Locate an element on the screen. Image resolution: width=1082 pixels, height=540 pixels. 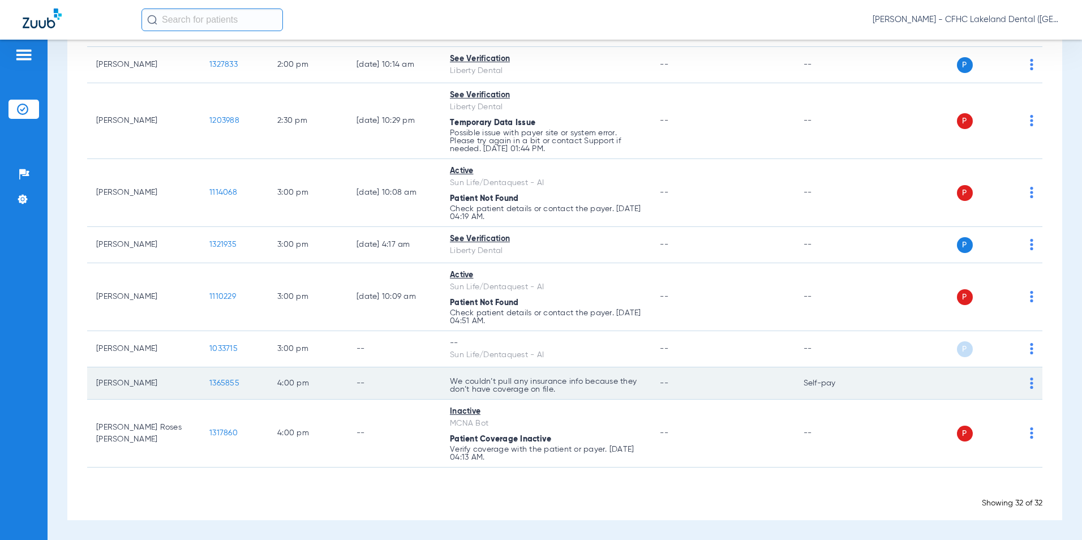
span: 1327833 is located at coordinates (224, 65).